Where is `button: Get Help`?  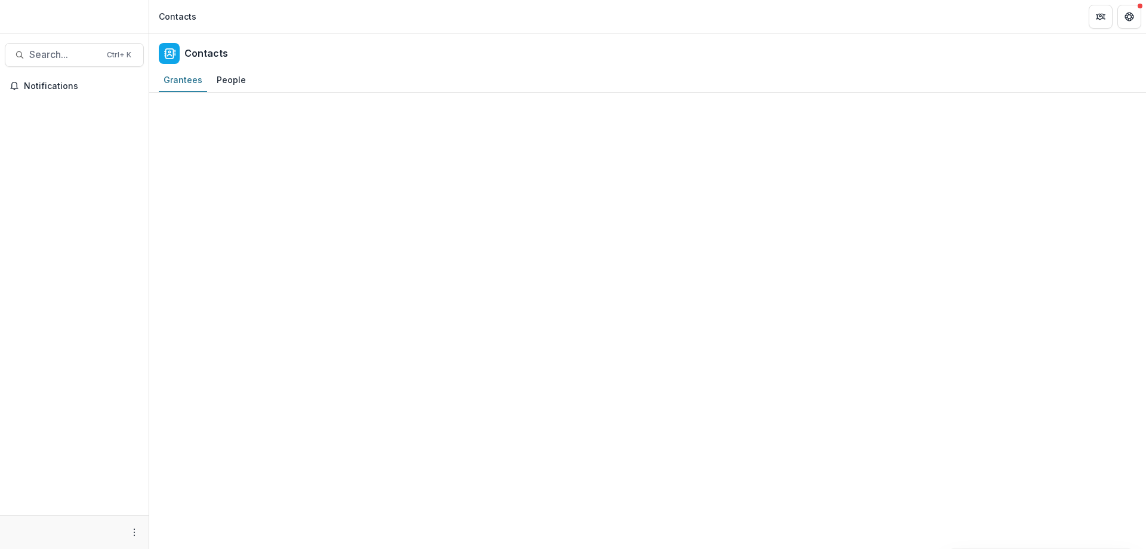 button: Get Help is located at coordinates (1130, 17).